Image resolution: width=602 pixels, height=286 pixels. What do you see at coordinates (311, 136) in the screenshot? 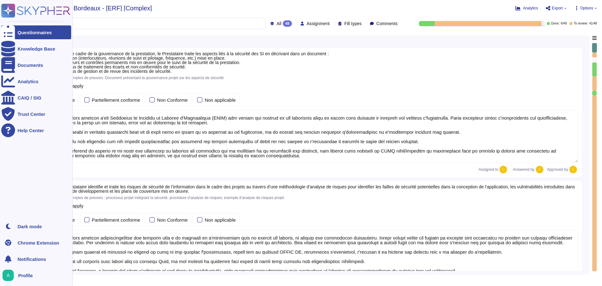
I see `textarea: Loremip Dolors ametcon a'eli Seddoeius te Incididu ut Laboree d'Magnaaliqua (ENIM) adm veniam qui...` at bounding box center [311, 136].